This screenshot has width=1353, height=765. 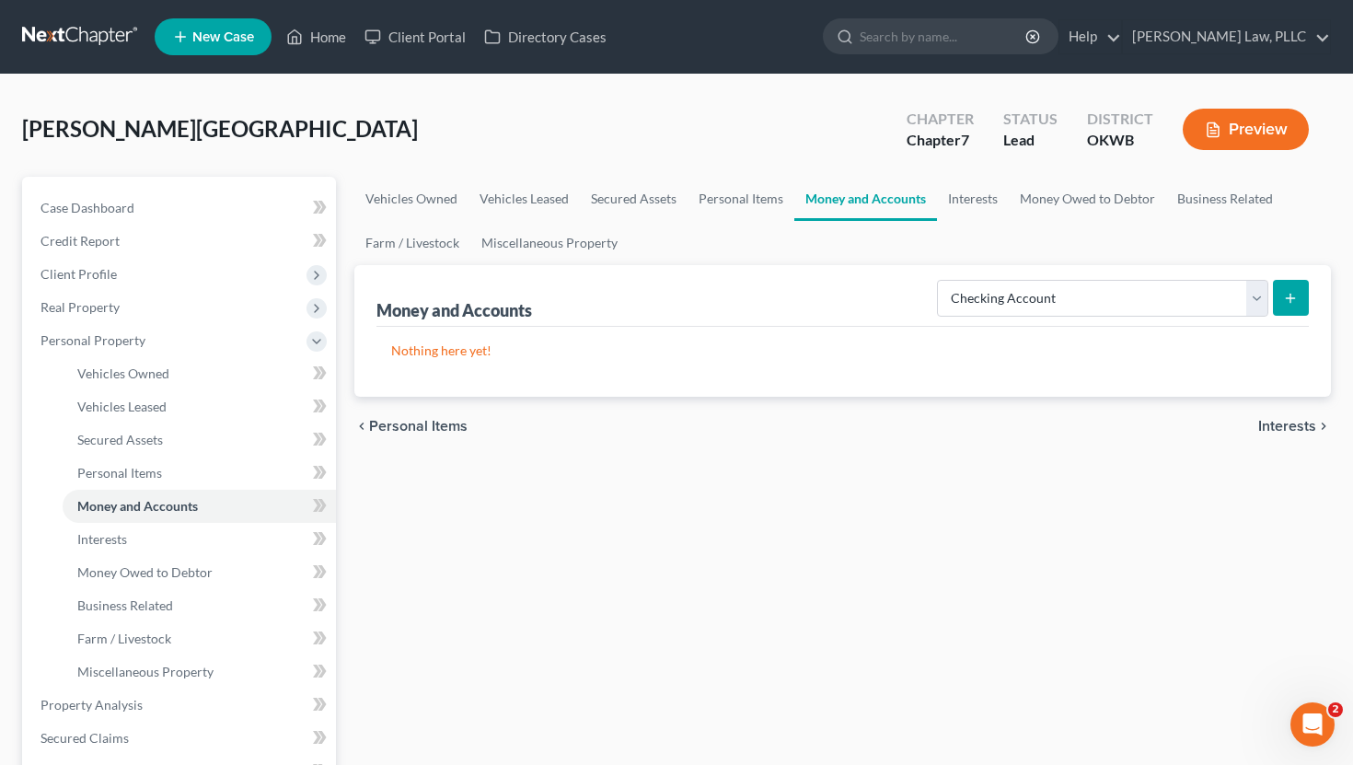 I want to click on a: Secured Claims, so click(x=180, y=738).